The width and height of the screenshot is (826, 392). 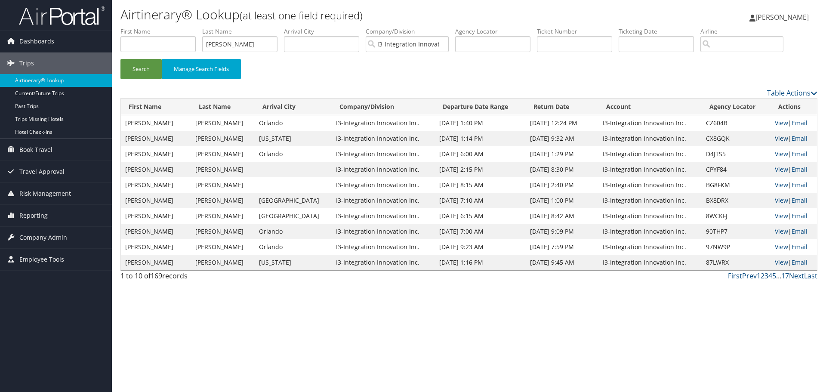 What do you see at coordinates (786, 276) in the screenshot?
I see `a: 17` at bounding box center [786, 276].